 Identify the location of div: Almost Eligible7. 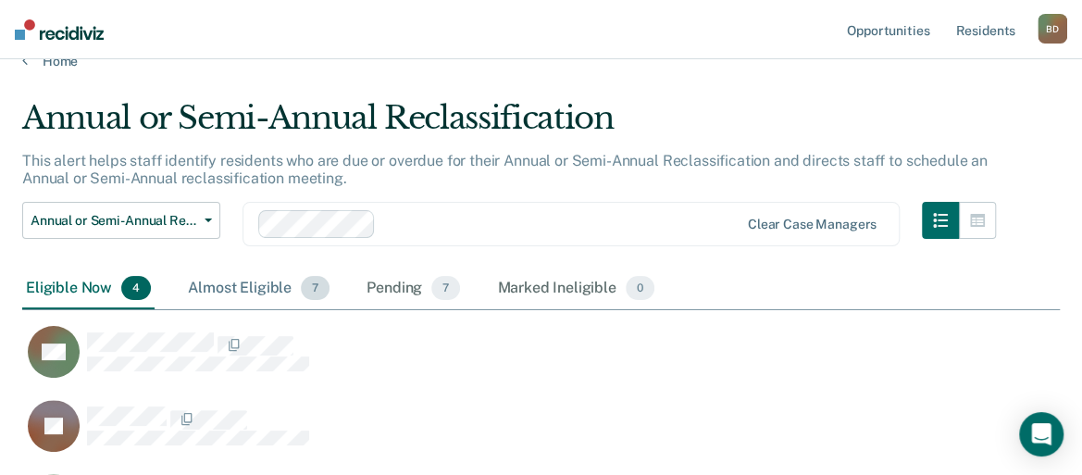
(258, 289).